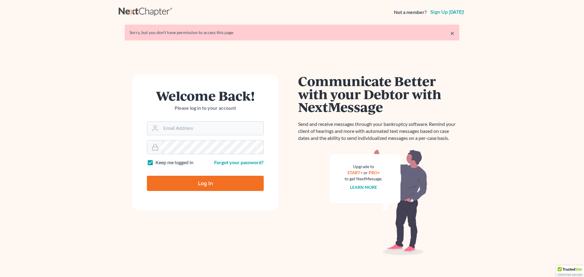 The image size is (584, 277). What do you see at coordinates (366, 172) in the screenshot?
I see `span: or` at bounding box center [366, 172].